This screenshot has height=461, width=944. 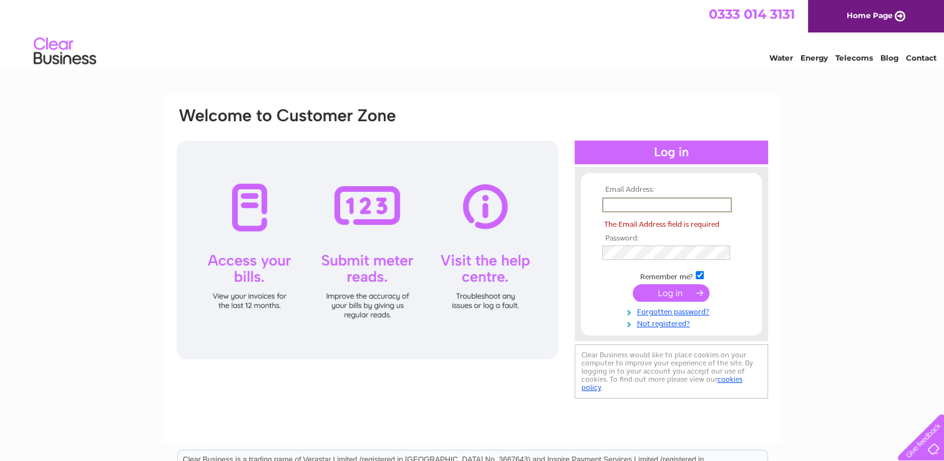 I want to click on a: Contact, so click(x=921, y=57).